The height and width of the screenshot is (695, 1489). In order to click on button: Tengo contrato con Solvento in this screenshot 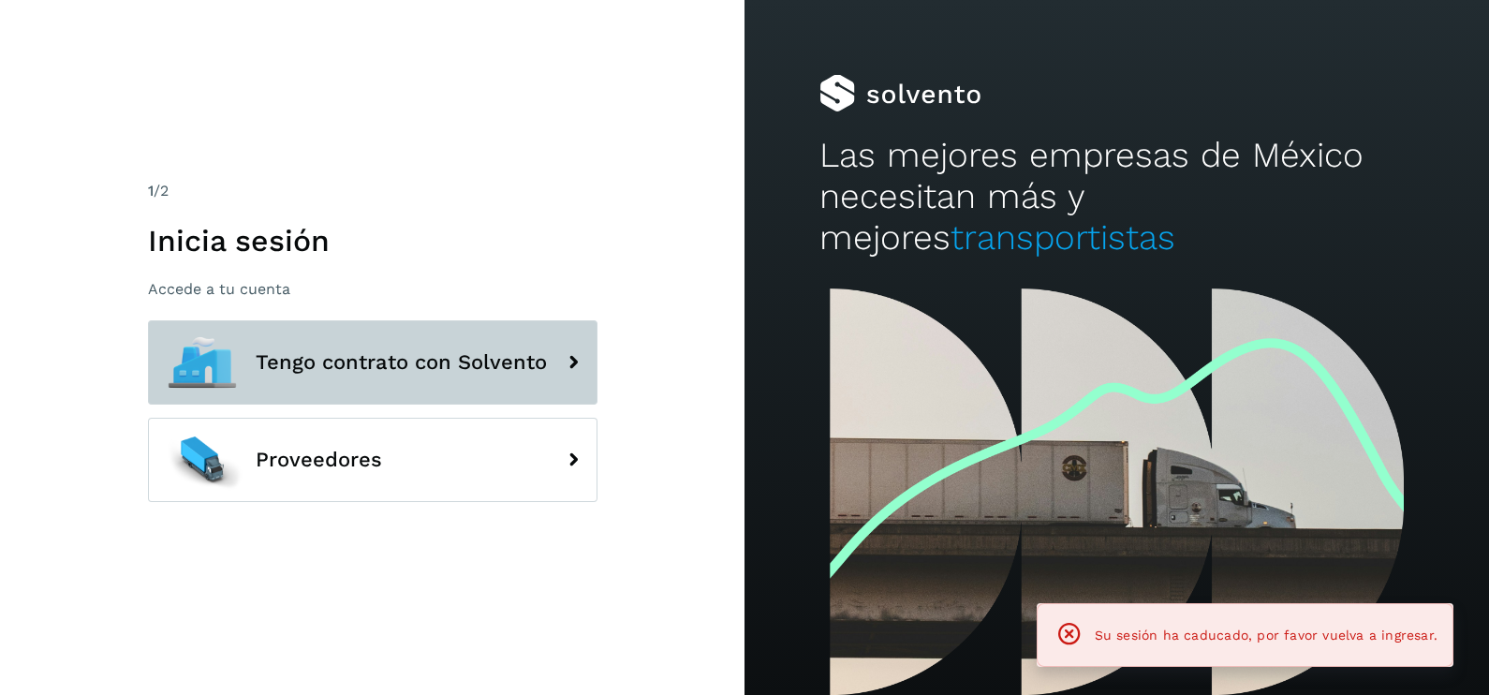, I will do `click(373, 362)`.